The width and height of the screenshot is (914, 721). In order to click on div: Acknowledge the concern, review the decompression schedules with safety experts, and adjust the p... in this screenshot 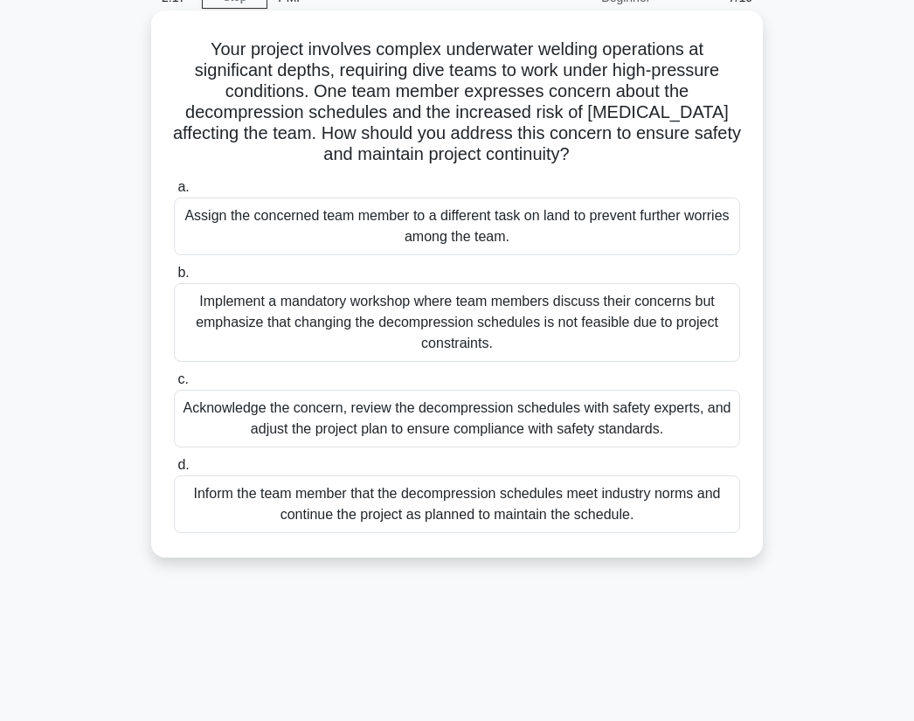, I will do `click(457, 419)`.